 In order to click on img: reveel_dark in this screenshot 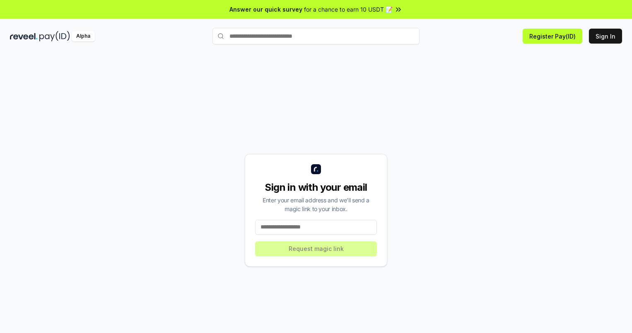, I will do `click(24, 36)`.